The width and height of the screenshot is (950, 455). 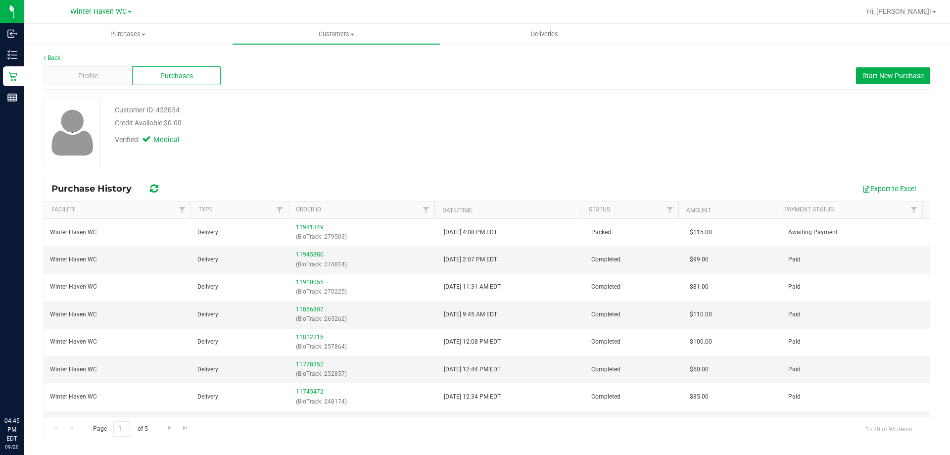 I want to click on a: 11866807, so click(x=310, y=309).